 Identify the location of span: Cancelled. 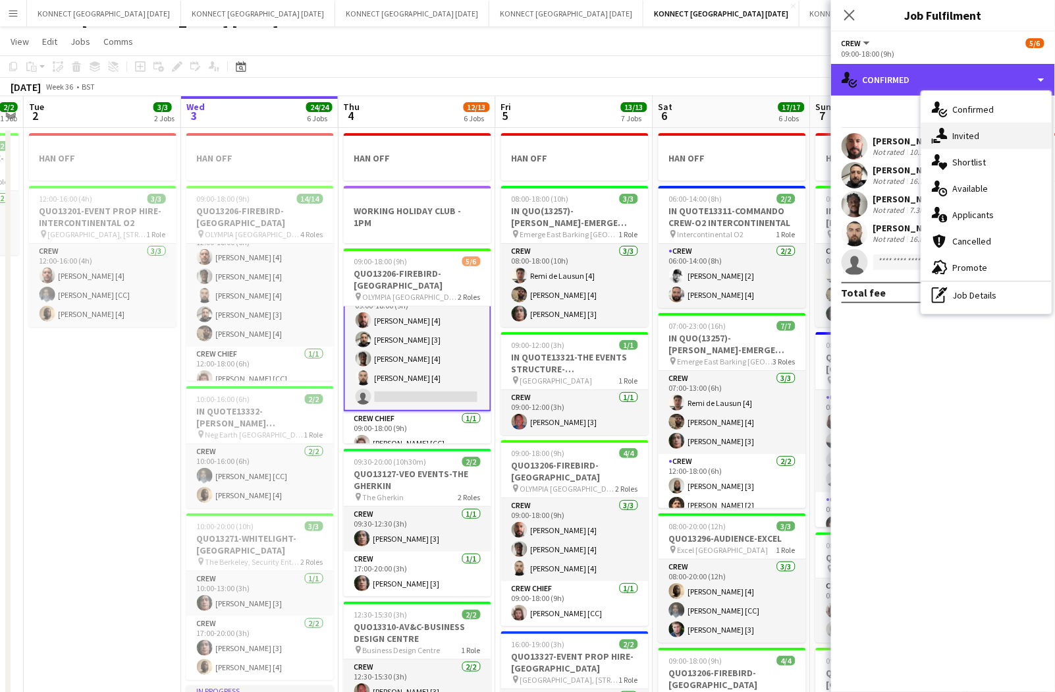
(972, 241).